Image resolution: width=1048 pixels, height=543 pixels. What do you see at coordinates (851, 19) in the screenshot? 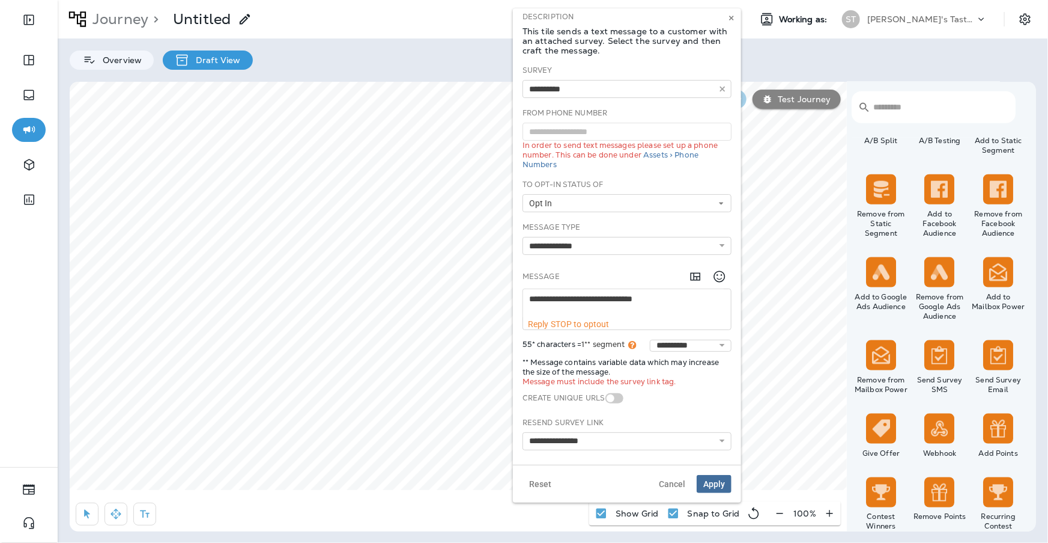
I see `div: ST` at bounding box center [851, 19].